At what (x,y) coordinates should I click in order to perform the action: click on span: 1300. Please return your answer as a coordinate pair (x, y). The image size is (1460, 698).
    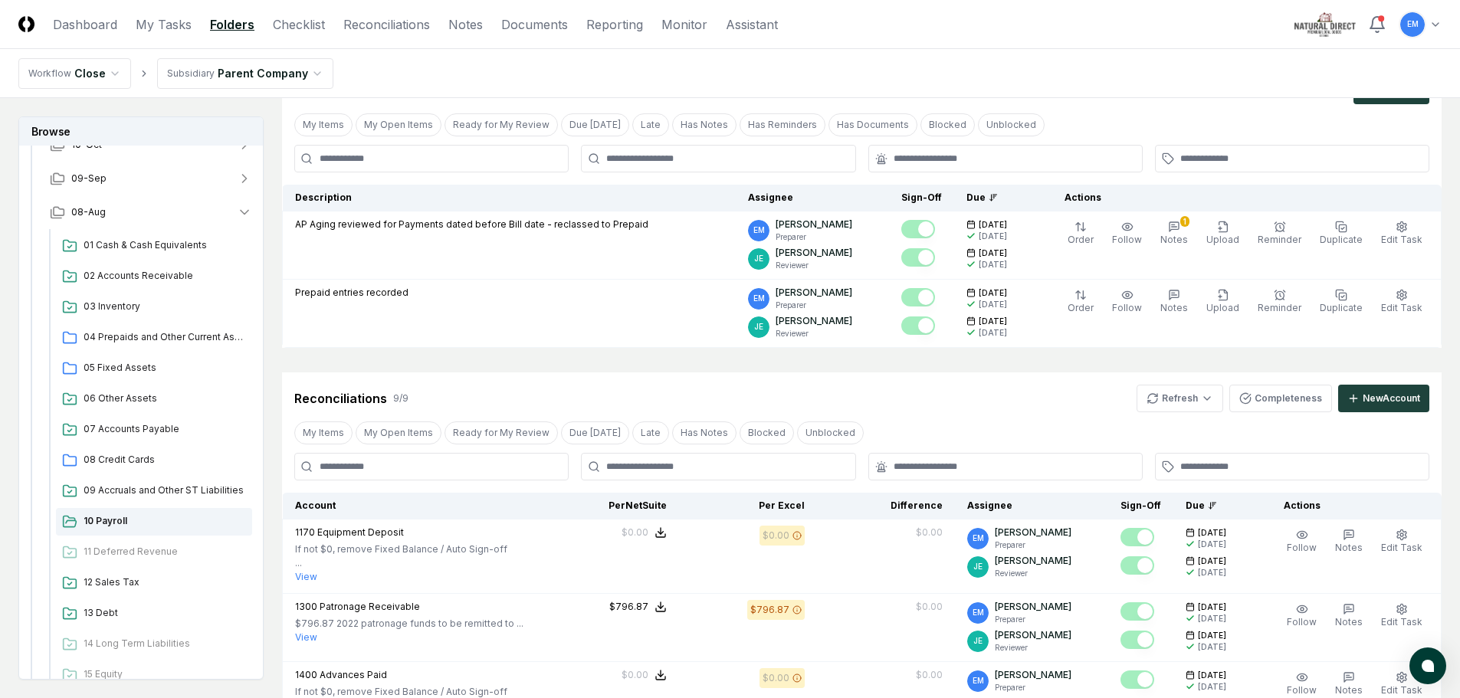
    Looking at the image, I should click on (306, 606).